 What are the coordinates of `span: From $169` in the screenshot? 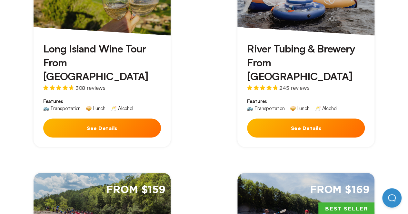 It's located at (340, 190).